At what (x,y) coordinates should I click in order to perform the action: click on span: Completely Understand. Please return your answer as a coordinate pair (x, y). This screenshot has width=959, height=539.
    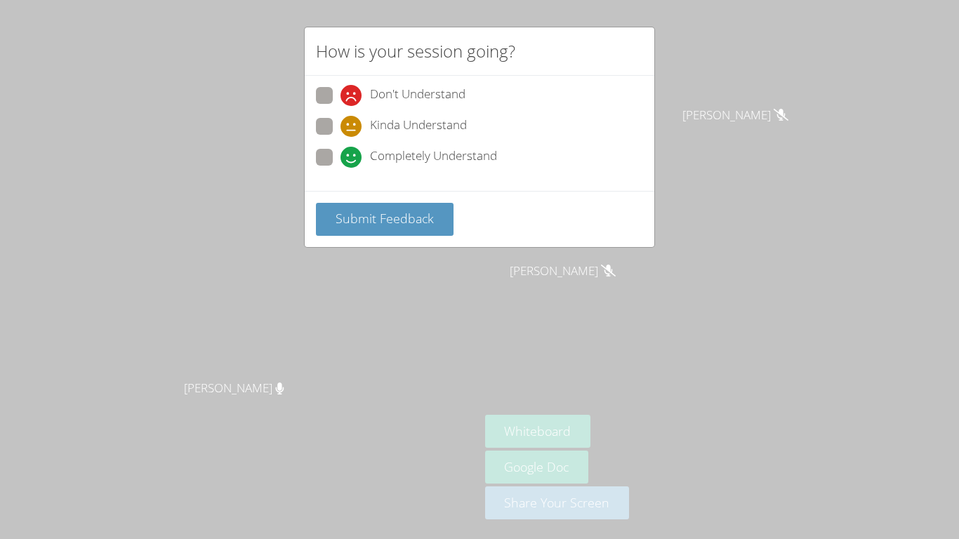
    Looking at the image, I should click on (433, 157).